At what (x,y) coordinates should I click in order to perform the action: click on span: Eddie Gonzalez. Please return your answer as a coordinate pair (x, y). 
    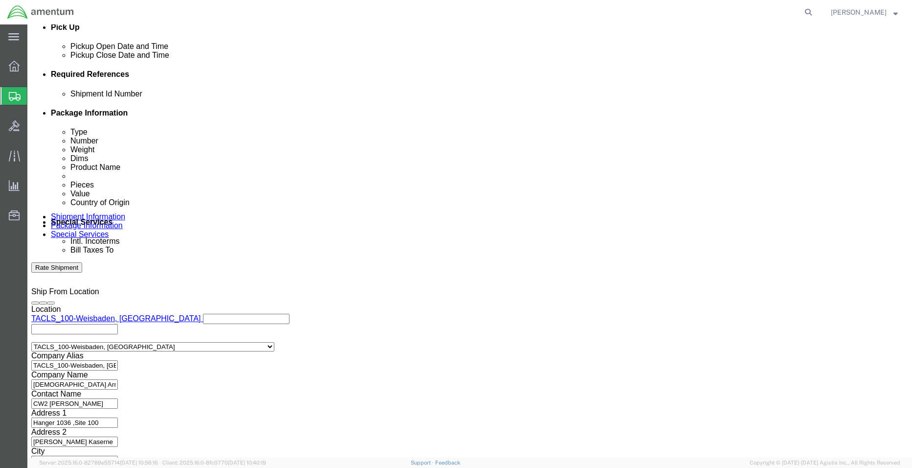
    Looking at the image, I should click on (859, 12).